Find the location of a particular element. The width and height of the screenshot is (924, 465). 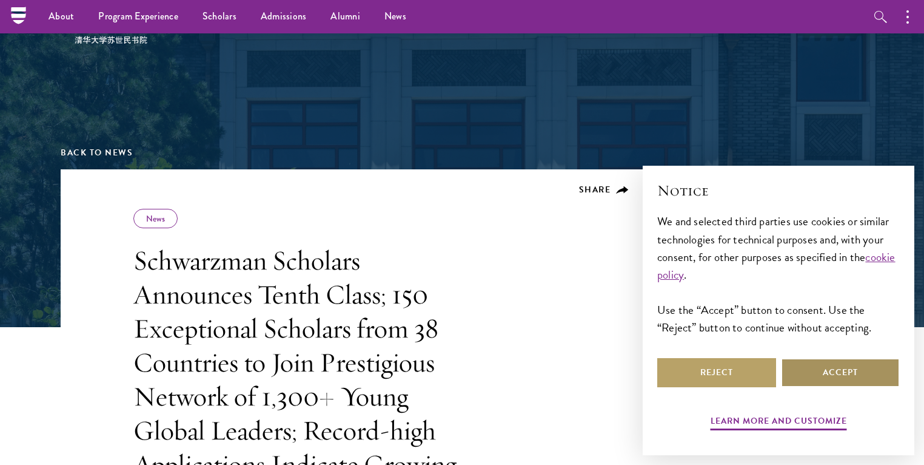

a: News is located at coordinates (155, 218).